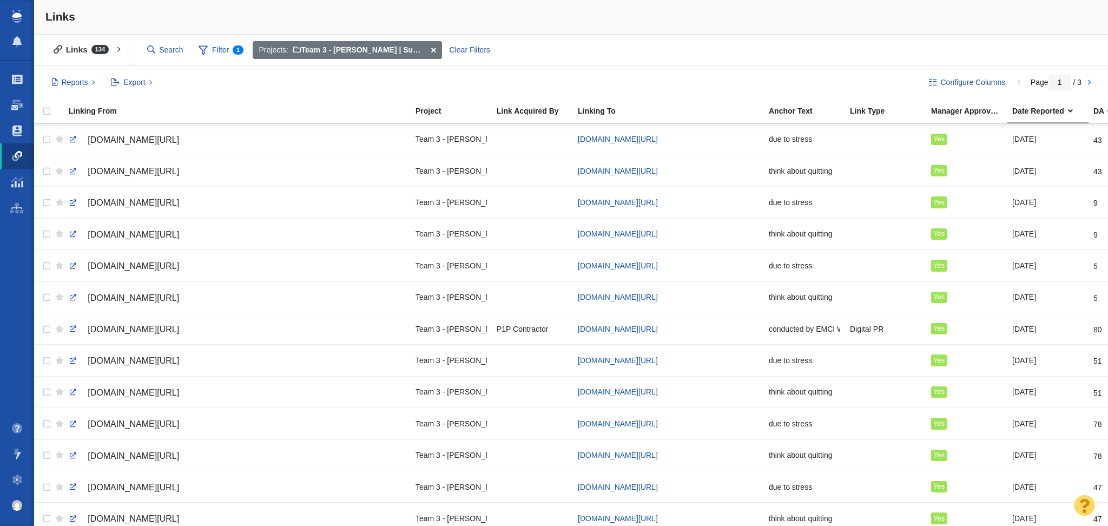  I want to click on img: 5fdd85798f82c50f5c45a90349a4caae, so click(17, 505).